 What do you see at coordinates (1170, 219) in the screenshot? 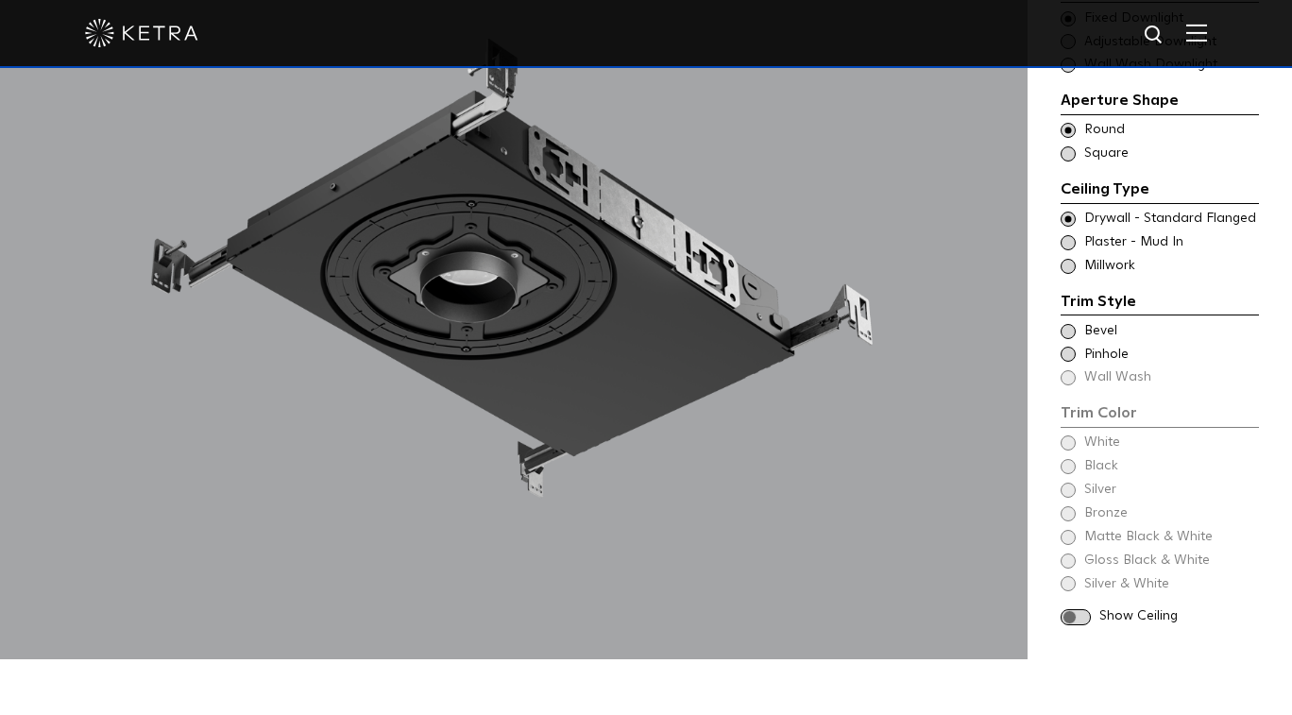
I see `span: Drywall - Standard Flanged` at bounding box center [1170, 219].